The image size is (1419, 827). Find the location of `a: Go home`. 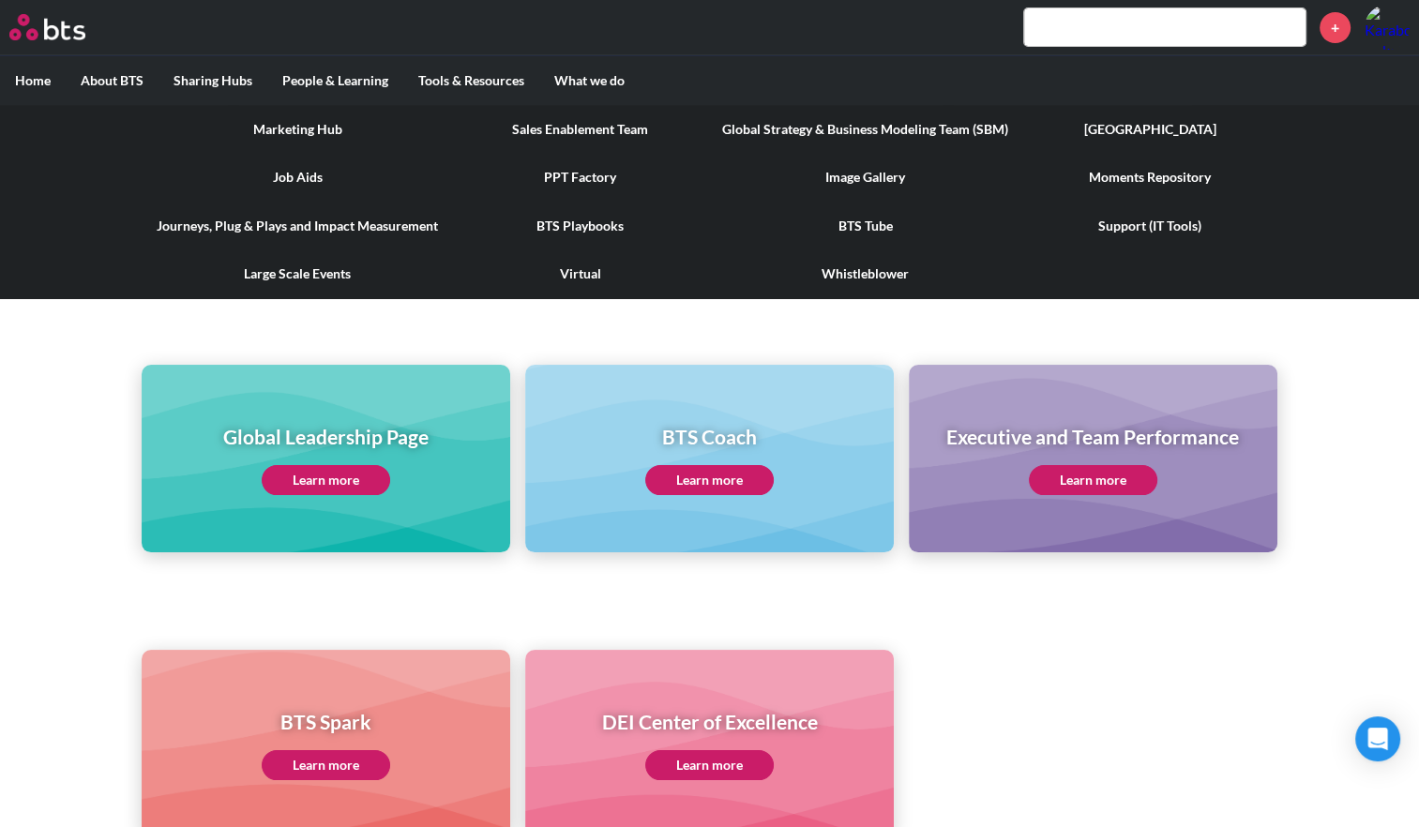

a: Go home is located at coordinates (65, 27).